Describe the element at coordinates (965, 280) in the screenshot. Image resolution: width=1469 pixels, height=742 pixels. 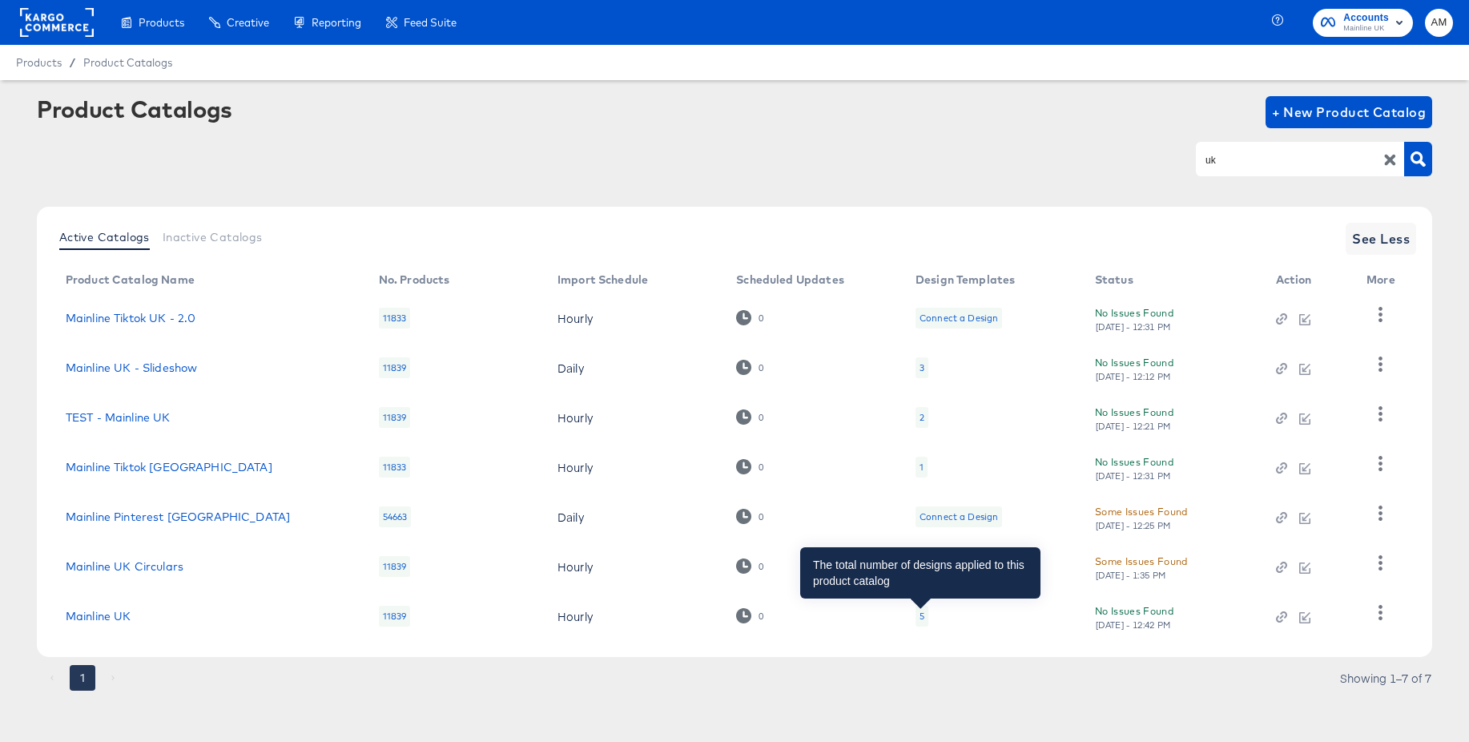
I see `div: Design Templates` at that location.